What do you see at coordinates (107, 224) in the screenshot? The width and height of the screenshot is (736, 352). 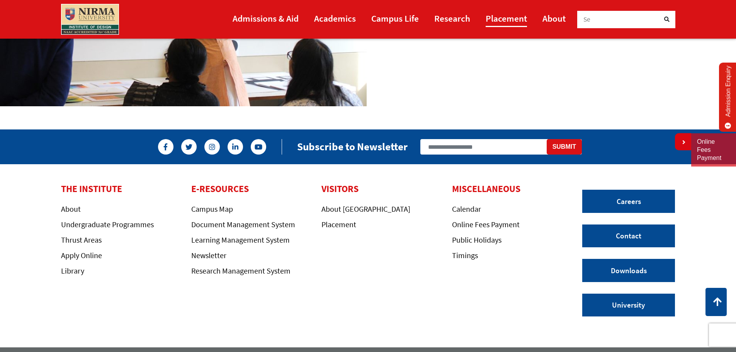 I see `a: Undergraduate Programmes` at bounding box center [107, 224].